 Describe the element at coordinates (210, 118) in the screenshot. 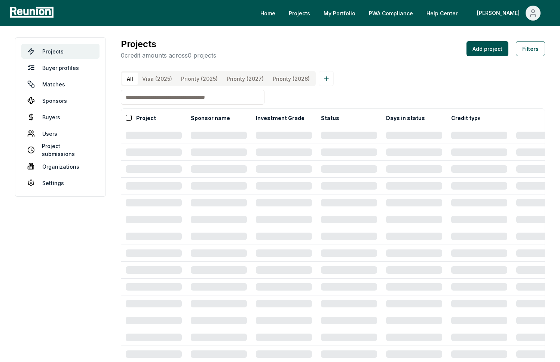

I see `button: Sponsor name` at that location.